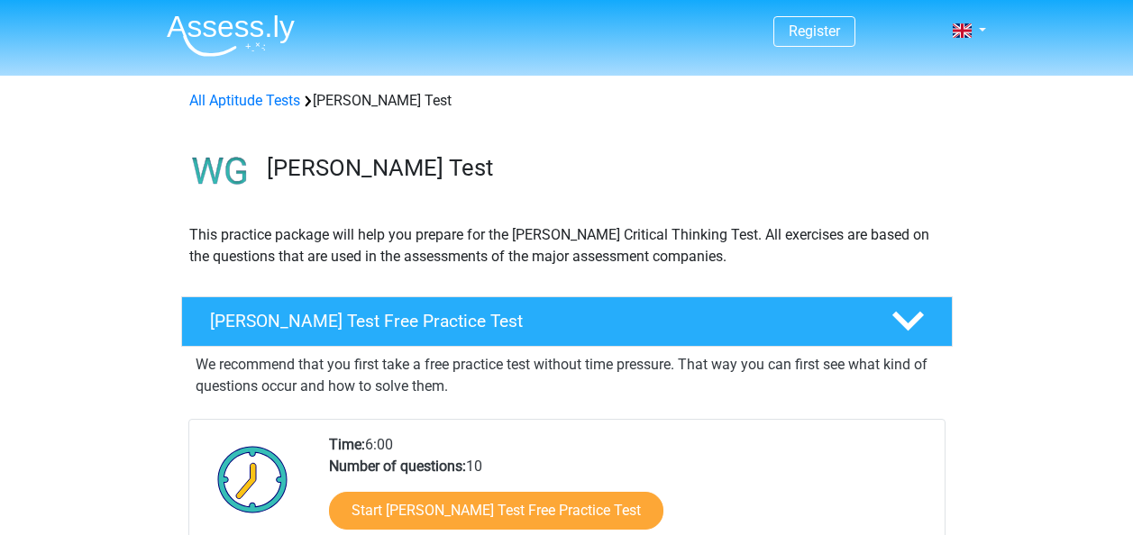 Image resolution: width=1133 pixels, height=535 pixels. What do you see at coordinates (244, 100) in the screenshot?
I see `a: All Aptitude Tests` at bounding box center [244, 100].